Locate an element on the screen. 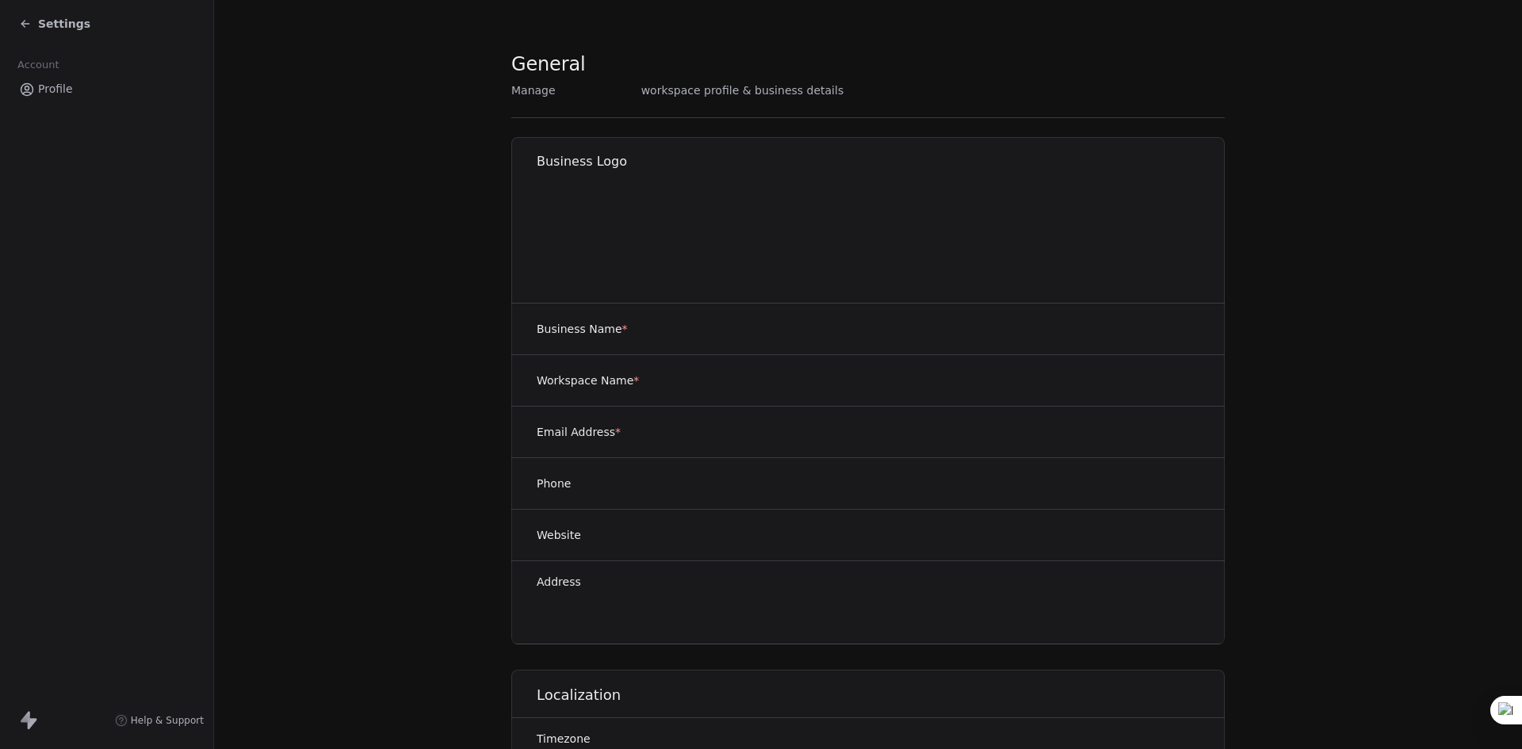  span: Account is located at coordinates (38, 65).